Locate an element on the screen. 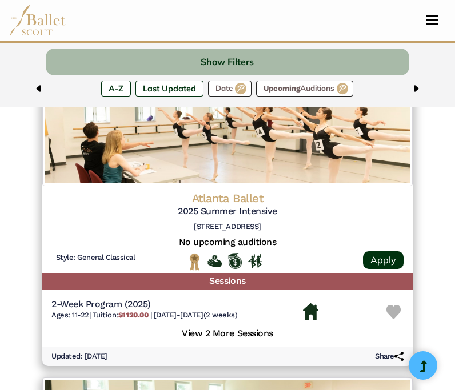 The image size is (455, 390). label: Date is located at coordinates (230, 89).